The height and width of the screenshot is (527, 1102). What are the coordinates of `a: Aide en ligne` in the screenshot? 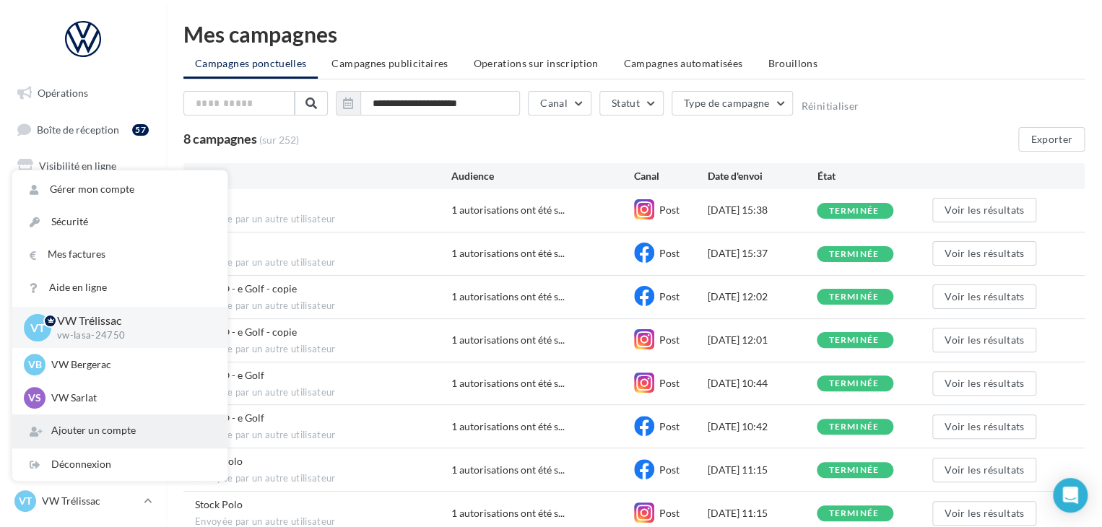 It's located at (120, 287).